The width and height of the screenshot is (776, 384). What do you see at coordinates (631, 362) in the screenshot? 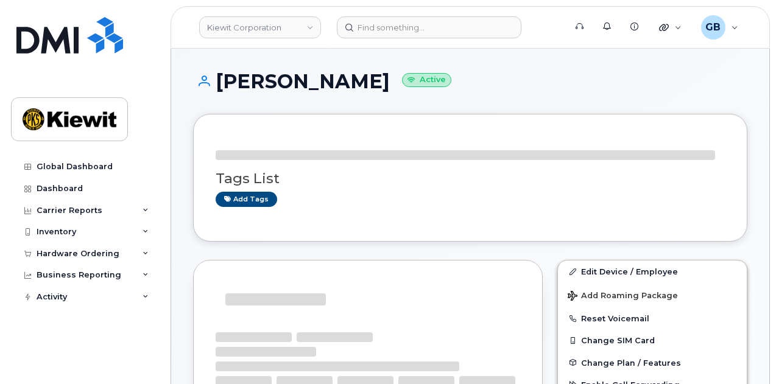
I see `span: Change Plan / Features` at bounding box center [631, 362].